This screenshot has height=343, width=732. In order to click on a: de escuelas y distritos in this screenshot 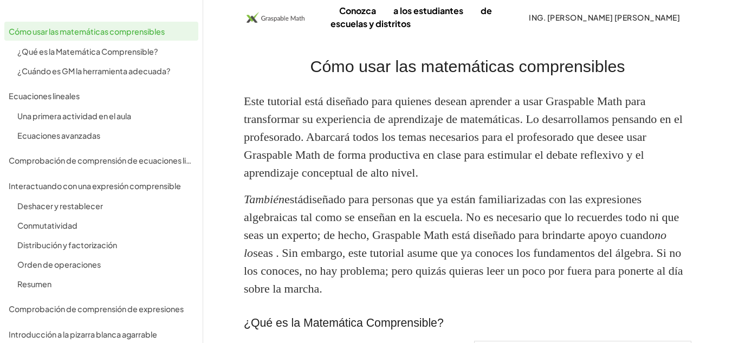, I will do `click(411, 17)`.